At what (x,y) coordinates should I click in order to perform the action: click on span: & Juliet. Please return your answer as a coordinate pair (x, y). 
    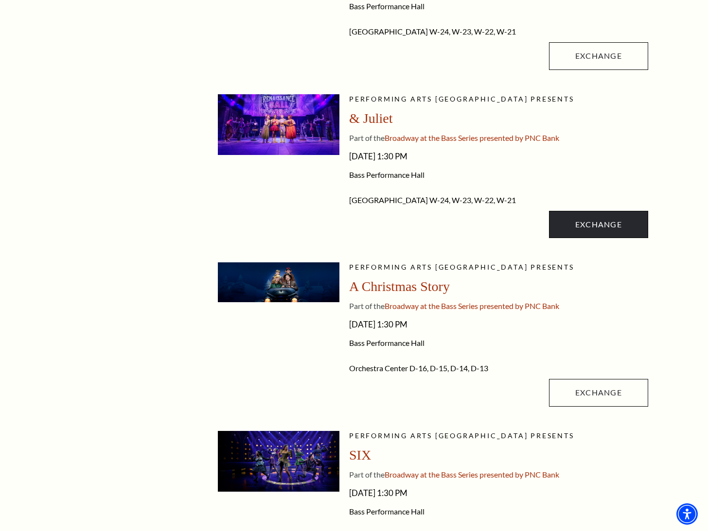
    Looking at the image, I should click on (370, 118).